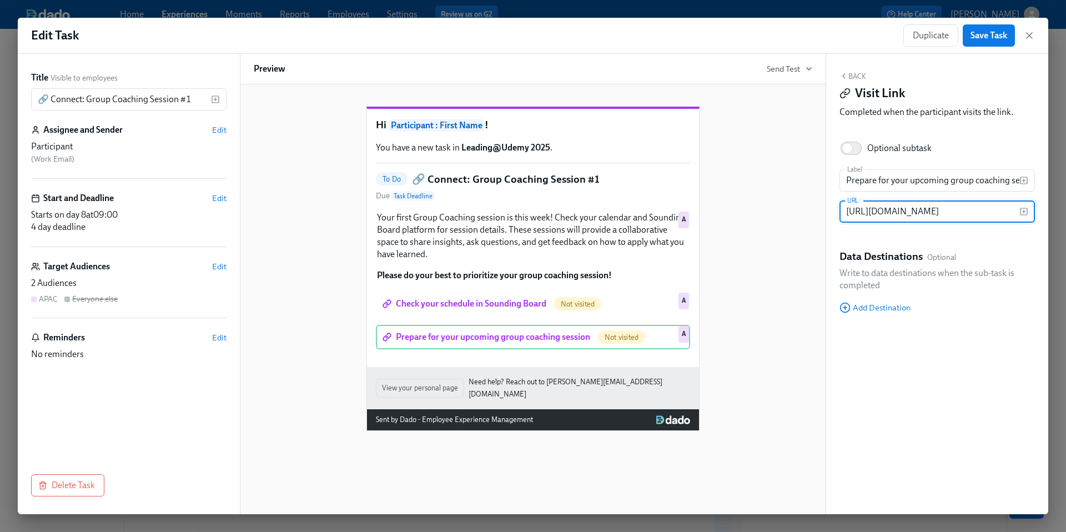 The width and height of the screenshot is (1066, 532). Describe the element at coordinates (129, 346) in the screenshot. I see `div: RemindersEditNo reminders` at that location.